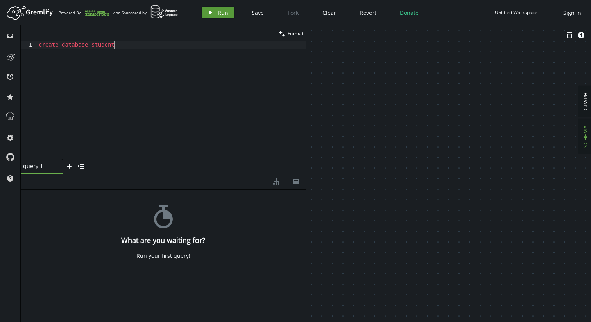 This screenshot has height=322, width=591. I want to click on span: Sign In, so click(573, 13).